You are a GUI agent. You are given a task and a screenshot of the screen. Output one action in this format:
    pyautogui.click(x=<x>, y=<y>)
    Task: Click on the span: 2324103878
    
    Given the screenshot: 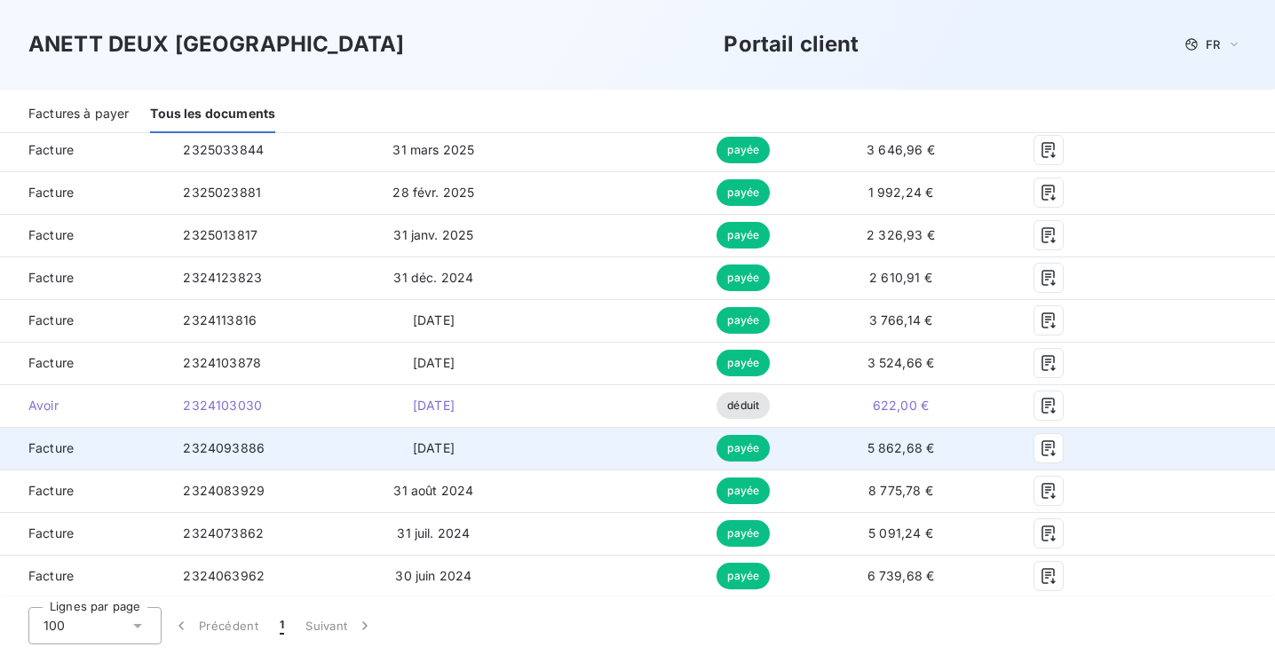 What is the action you would take?
    pyautogui.click(x=222, y=362)
    